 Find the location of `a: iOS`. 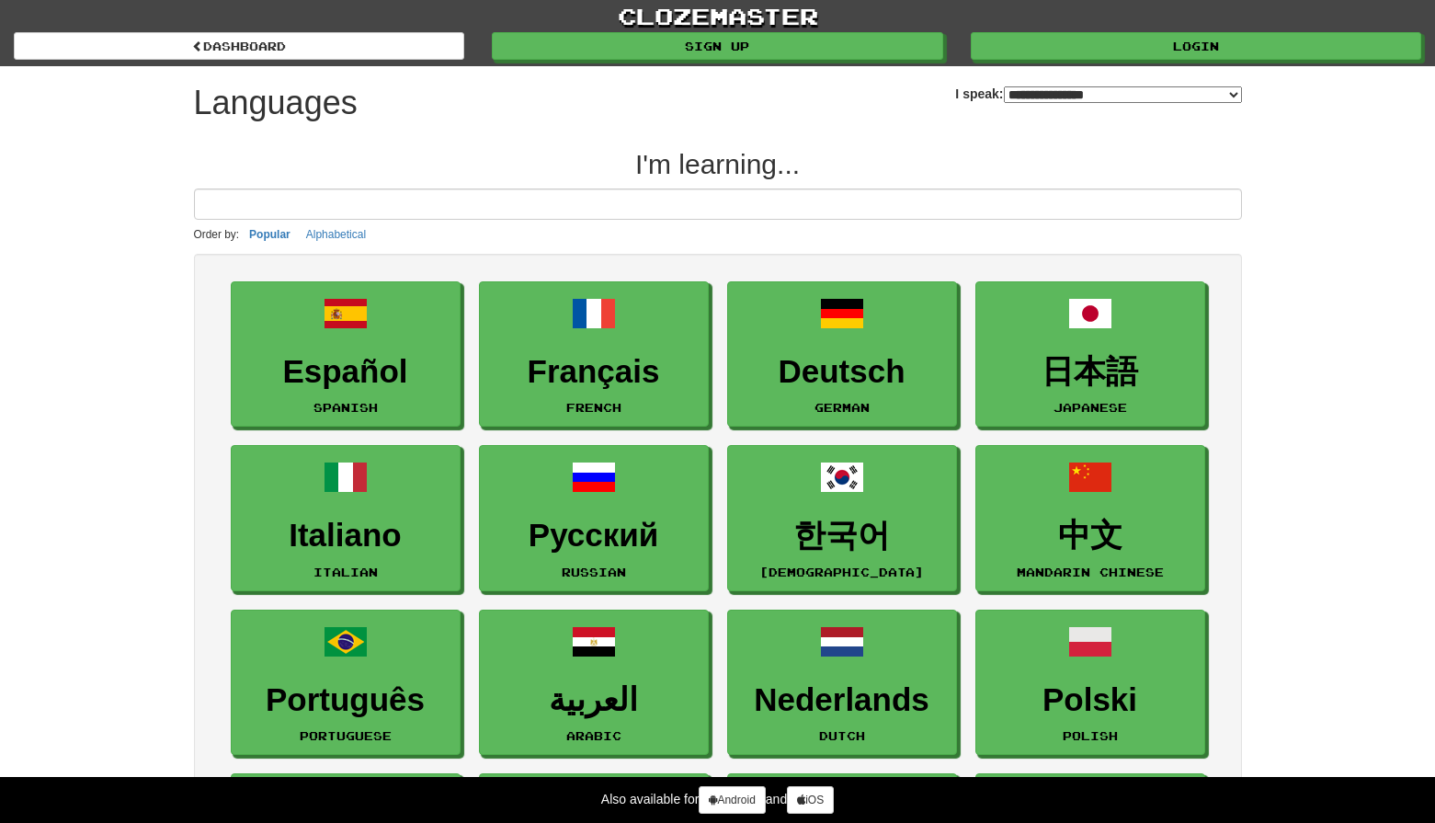

a: iOS is located at coordinates (810, 800).